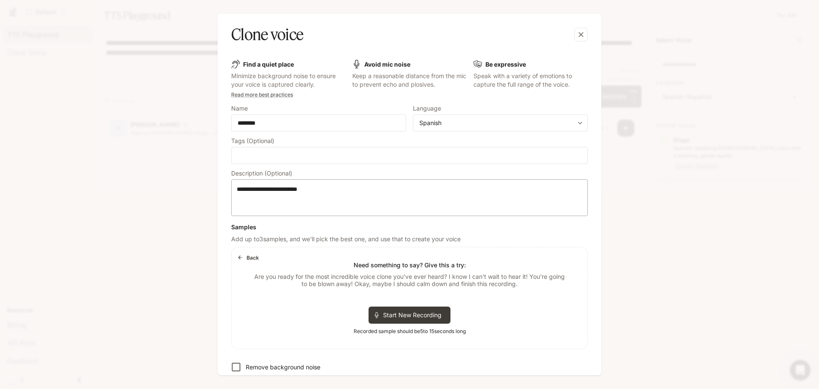 This screenshot has width=819, height=389. What do you see at coordinates (283, 367) in the screenshot?
I see `p: Remove background noise` at bounding box center [283, 367].